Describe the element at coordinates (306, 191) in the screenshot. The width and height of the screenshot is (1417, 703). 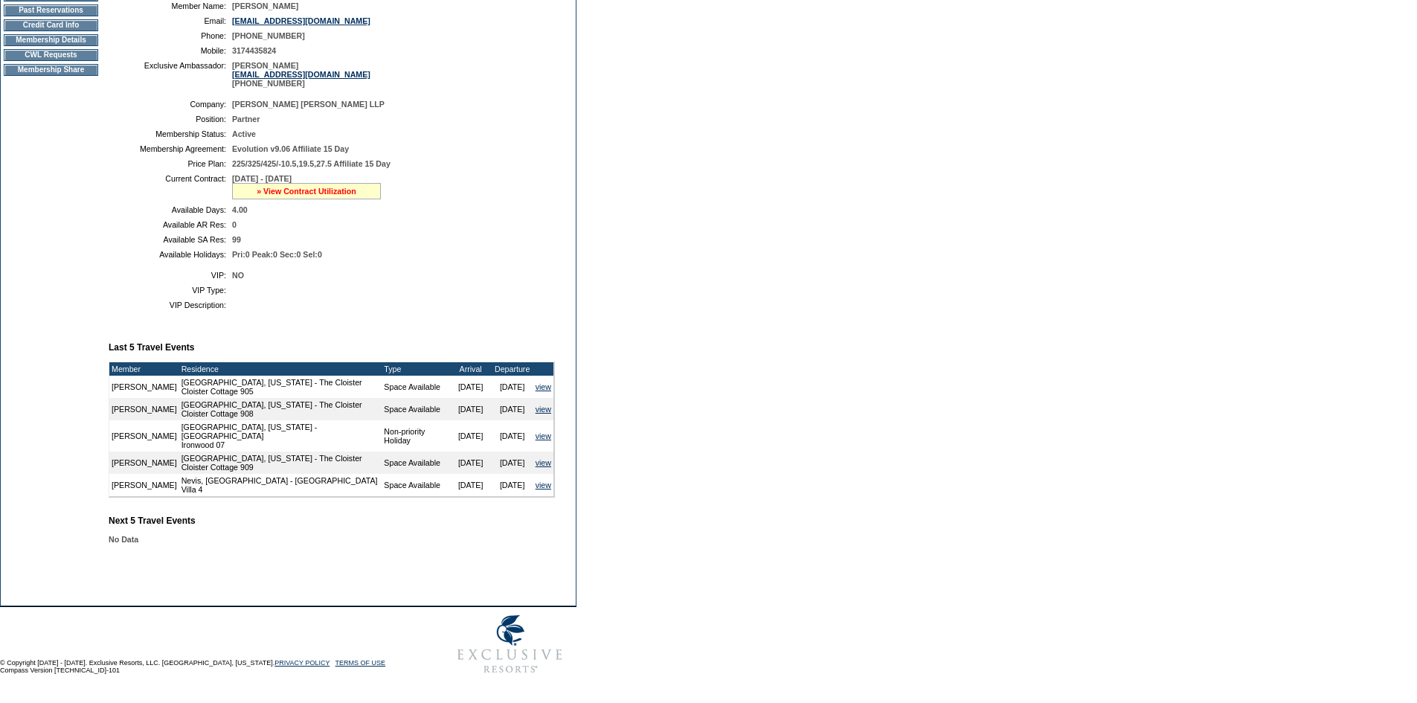
I see `a: » View Contract Utilization` at that location.